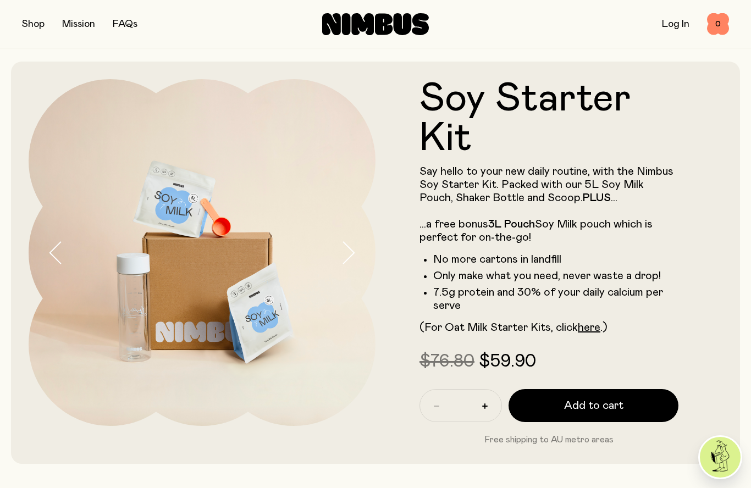  What do you see at coordinates (720, 458) in the screenshot?
I see `img: agent` at bounding box center [720, 458].